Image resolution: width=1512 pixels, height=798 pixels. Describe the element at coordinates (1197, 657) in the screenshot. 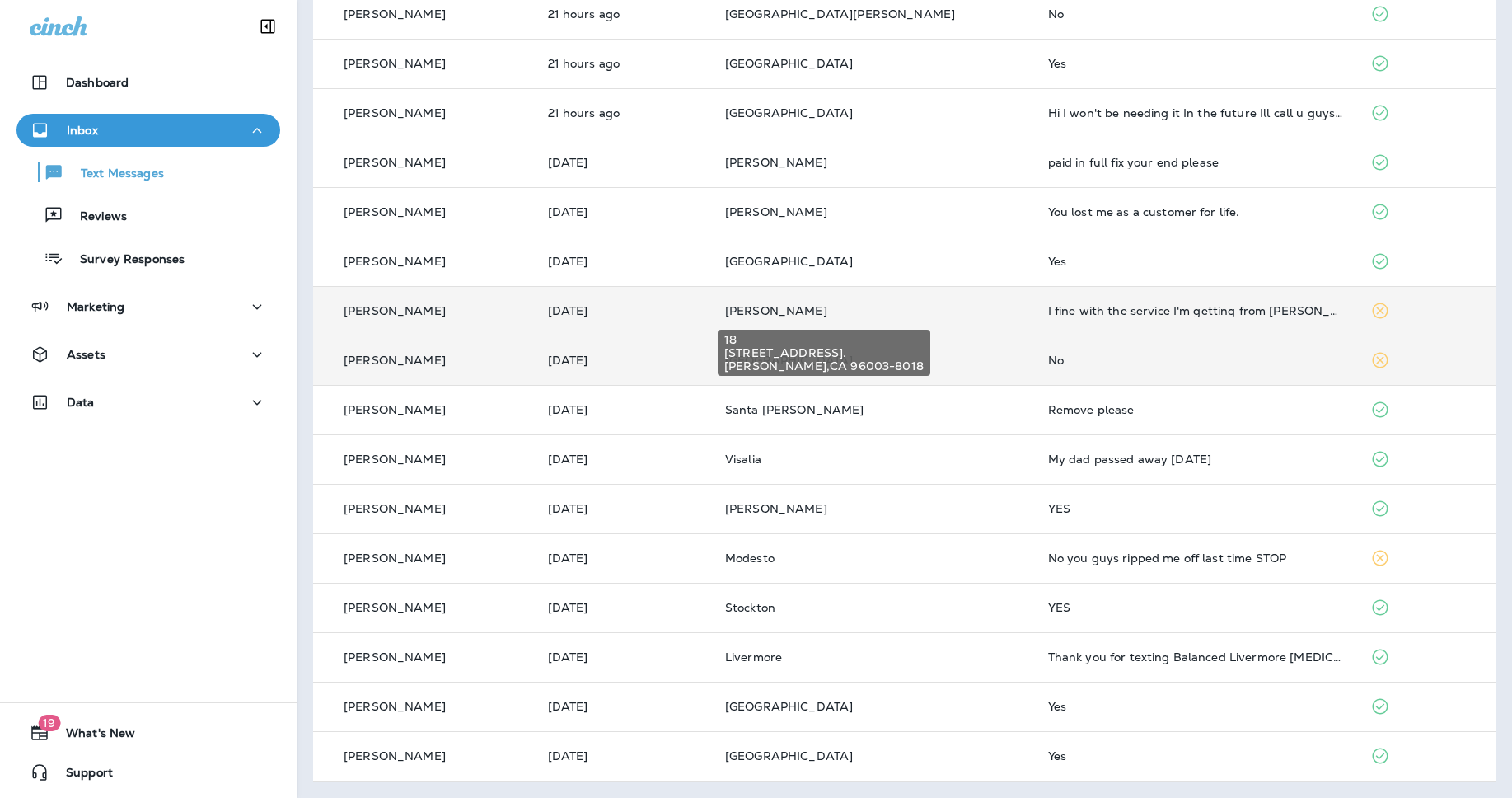

I see `div: Thank you for texting Balanced Livermore Chiropractic and Rehabilitation. A team member will get ...` at that location.